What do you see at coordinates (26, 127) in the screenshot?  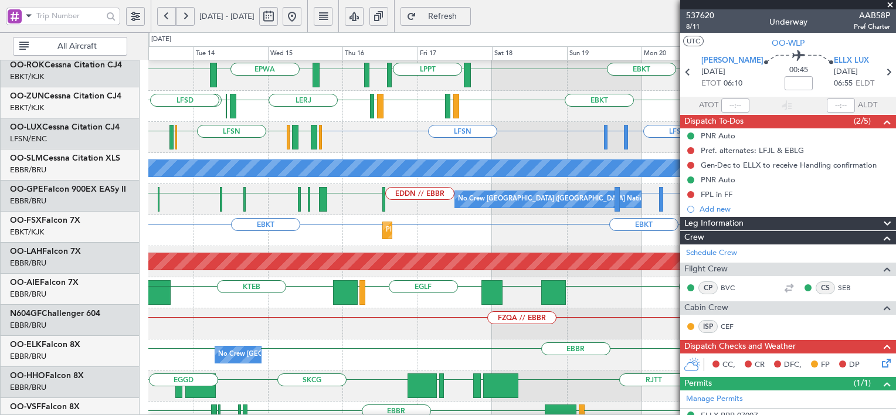 I see `span: OO-LUX` at bounding box center [26, 127].